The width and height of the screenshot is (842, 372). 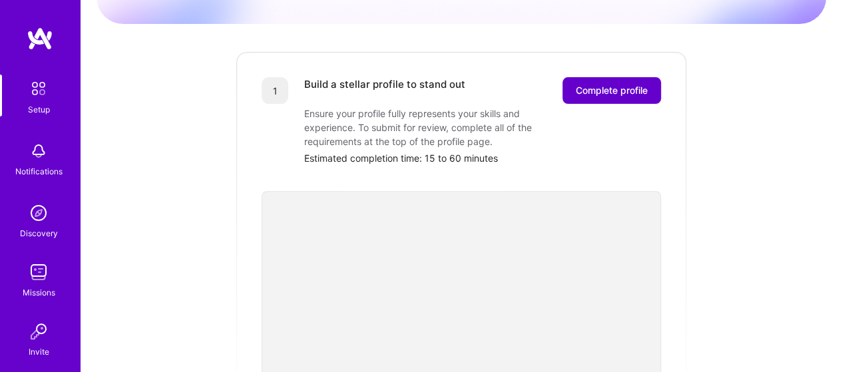 What do you see at coordinates (39, 292) in the screenshot?
I see `div: Missions` at bounding box center [39, 292].